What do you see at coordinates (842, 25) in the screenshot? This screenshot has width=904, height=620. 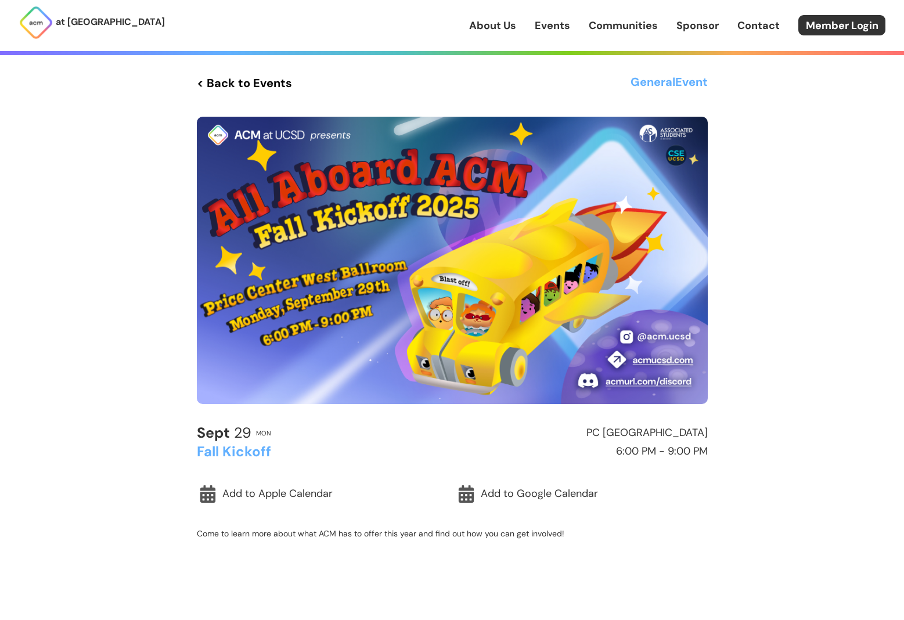 I see `a: Member Login` at bounding box center [842, 25].